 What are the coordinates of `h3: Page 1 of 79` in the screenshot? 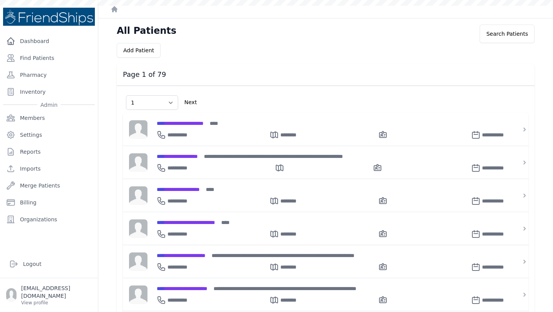 It's located at (326, 74).